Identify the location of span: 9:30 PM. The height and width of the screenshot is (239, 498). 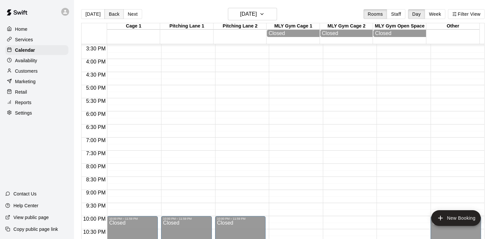
(96, 206).